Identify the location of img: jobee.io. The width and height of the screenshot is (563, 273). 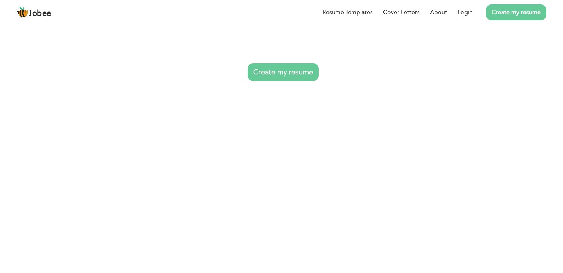
(23, 12).